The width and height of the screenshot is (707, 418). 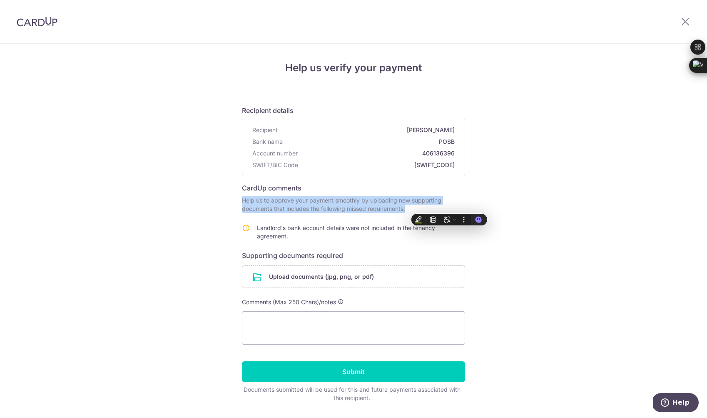 I want to click on span: 406136396, so click(x=378, y=153).